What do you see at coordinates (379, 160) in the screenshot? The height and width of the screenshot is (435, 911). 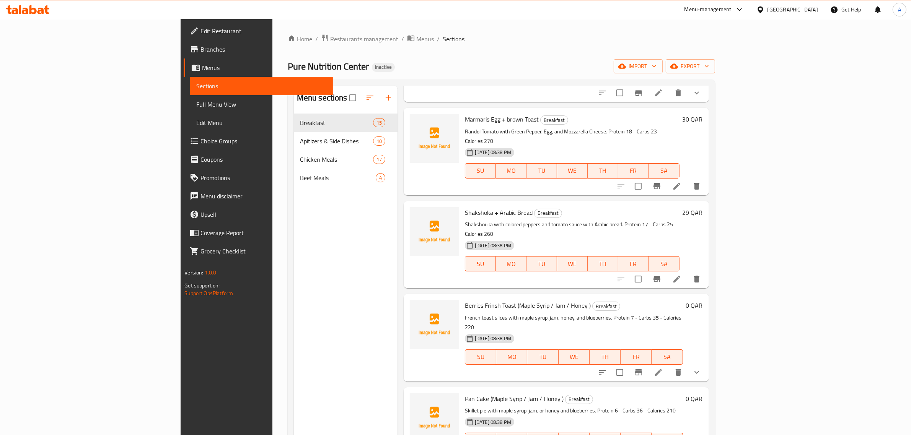 I see `span: 17` at bounding box center [379, 160].